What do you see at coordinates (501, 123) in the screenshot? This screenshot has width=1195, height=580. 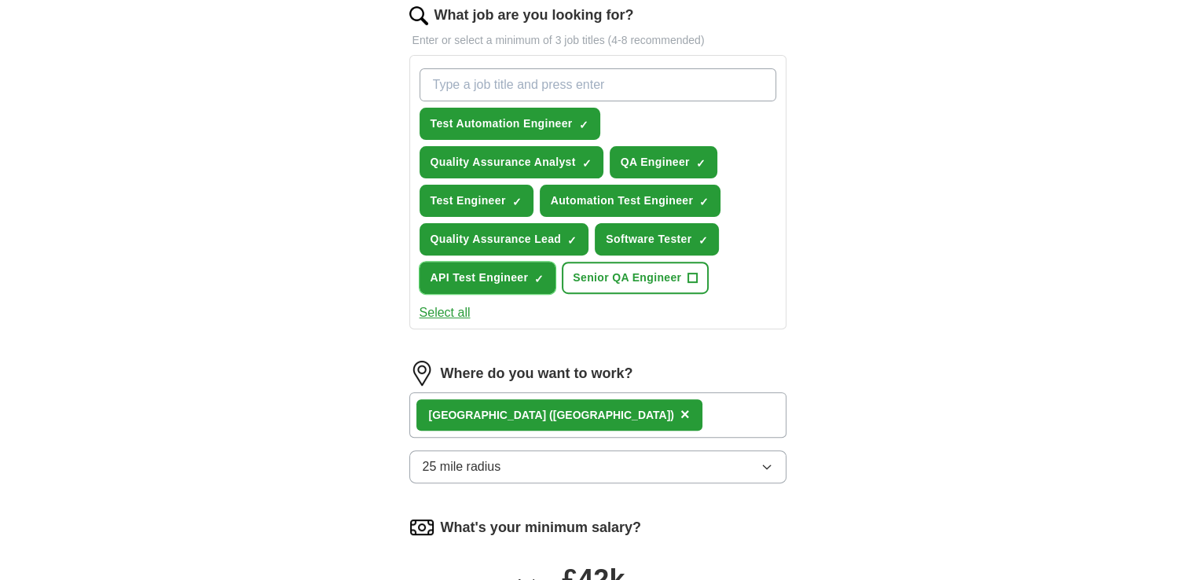 I see `span: Test Automation Engineer` at bounding box center [501, 123].